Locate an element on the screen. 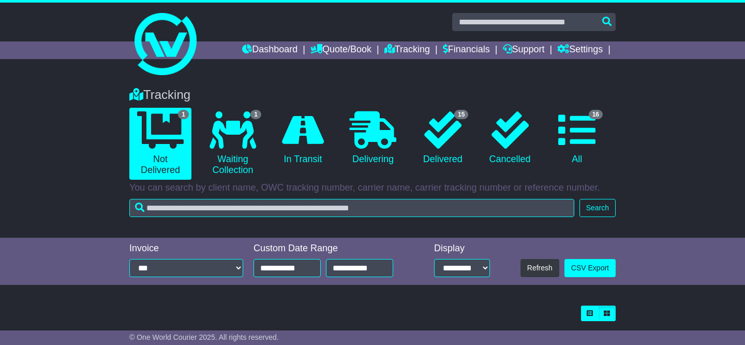  div: Custom Date Range is located at coordinates (331, 248).